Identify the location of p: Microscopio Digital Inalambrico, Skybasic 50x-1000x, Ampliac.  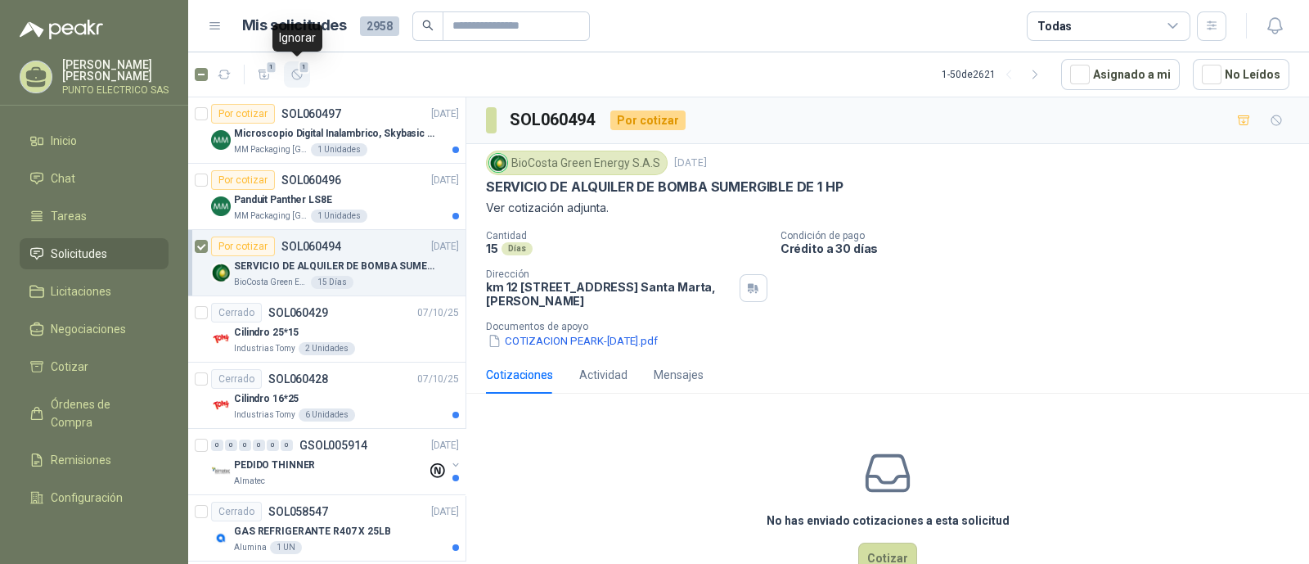
(336, 133).